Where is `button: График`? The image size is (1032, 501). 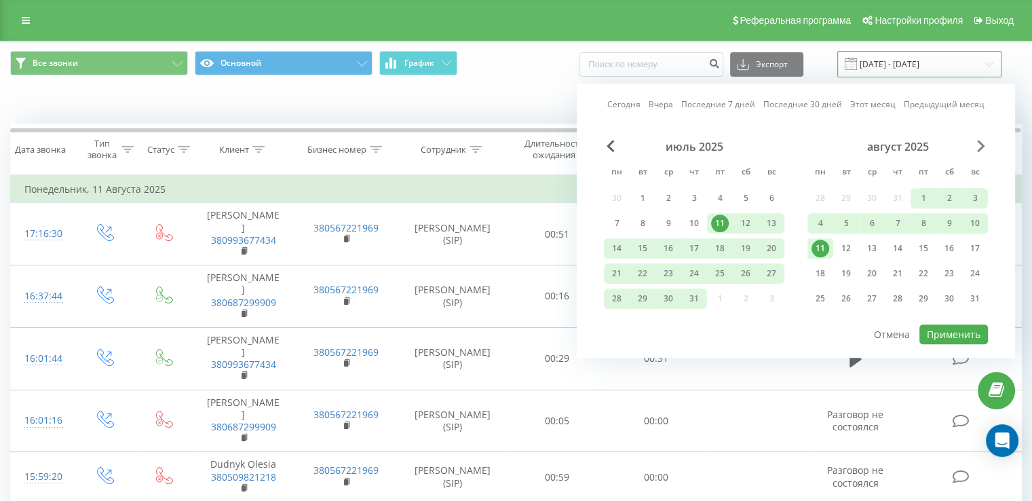
button: График is located at coordinates (418, 63).